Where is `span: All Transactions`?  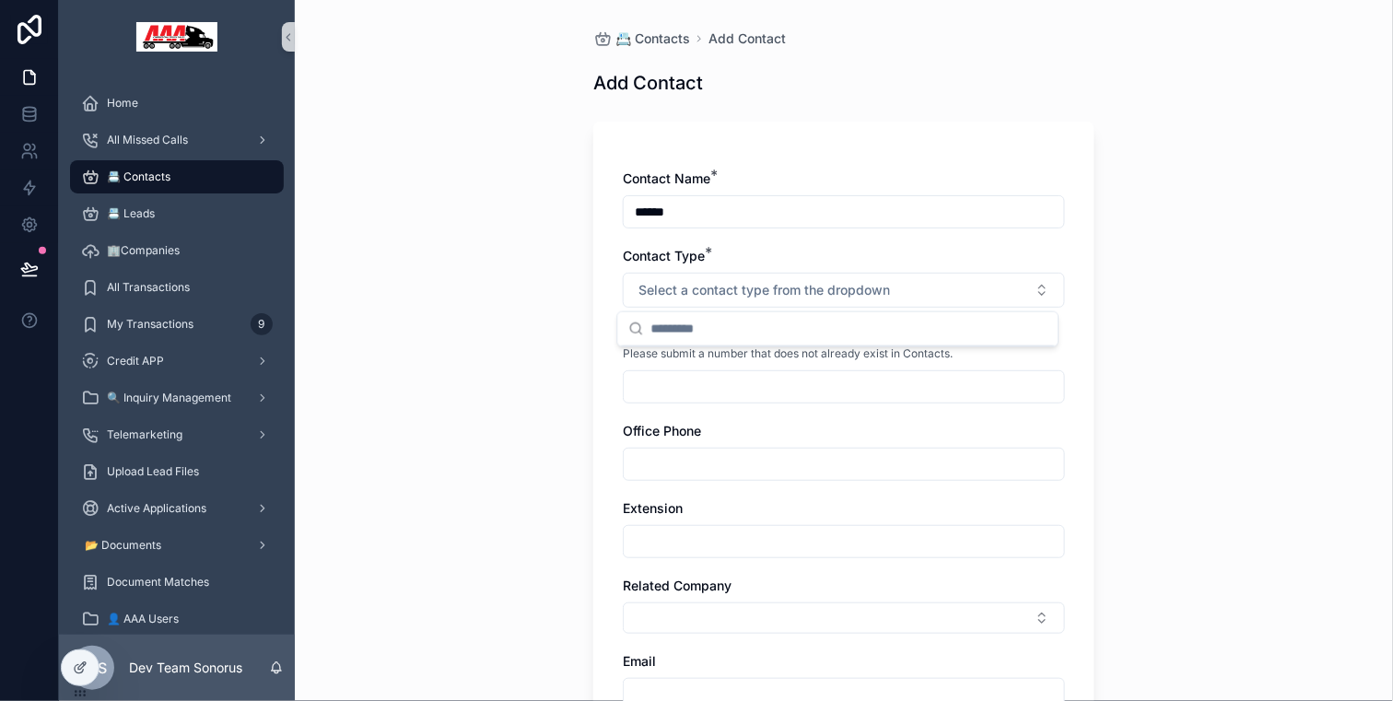 span: All Transactions is located at coordinates (148, 287).